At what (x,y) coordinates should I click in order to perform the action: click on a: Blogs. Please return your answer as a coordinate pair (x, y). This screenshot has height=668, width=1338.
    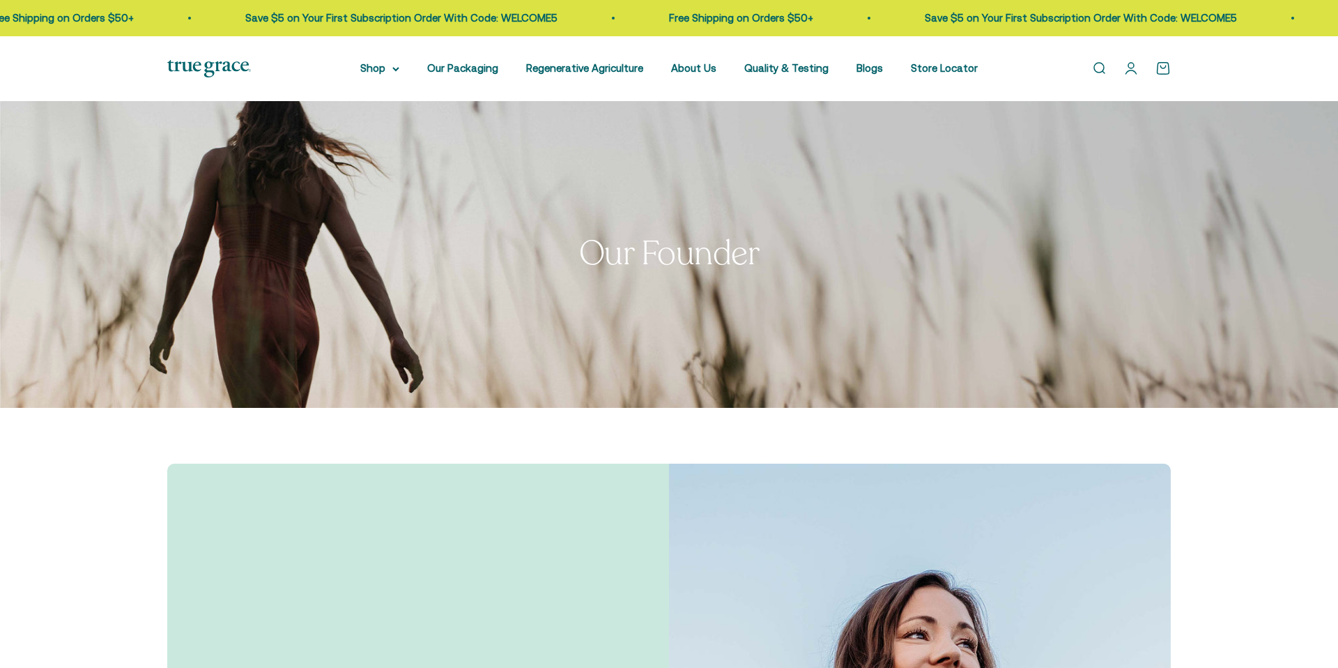
    Looking at the image, I should click on (870, 68).